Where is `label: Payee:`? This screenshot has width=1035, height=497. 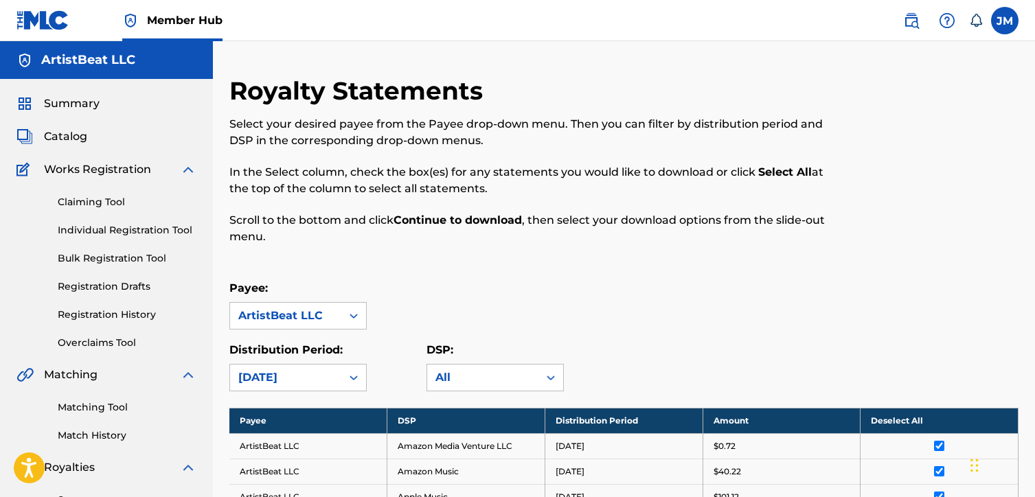
label: Payee: is located at coordinates (249, 288).